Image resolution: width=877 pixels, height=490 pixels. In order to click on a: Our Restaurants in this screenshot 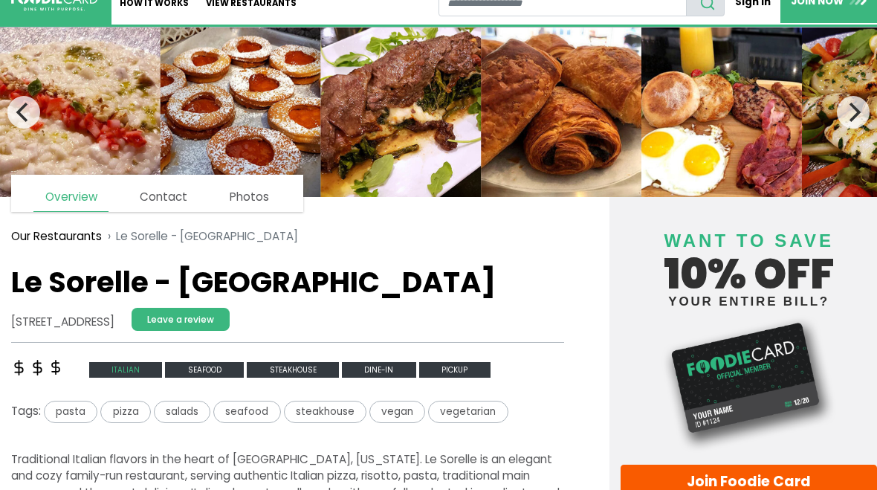, I will do `click(57, 236)`.